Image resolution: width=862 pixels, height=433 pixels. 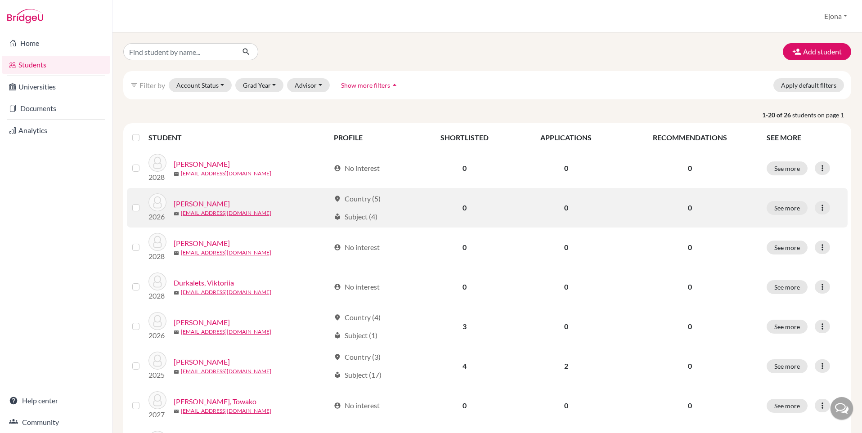 I want to click on a: Help center, so click(x=56, y=401).